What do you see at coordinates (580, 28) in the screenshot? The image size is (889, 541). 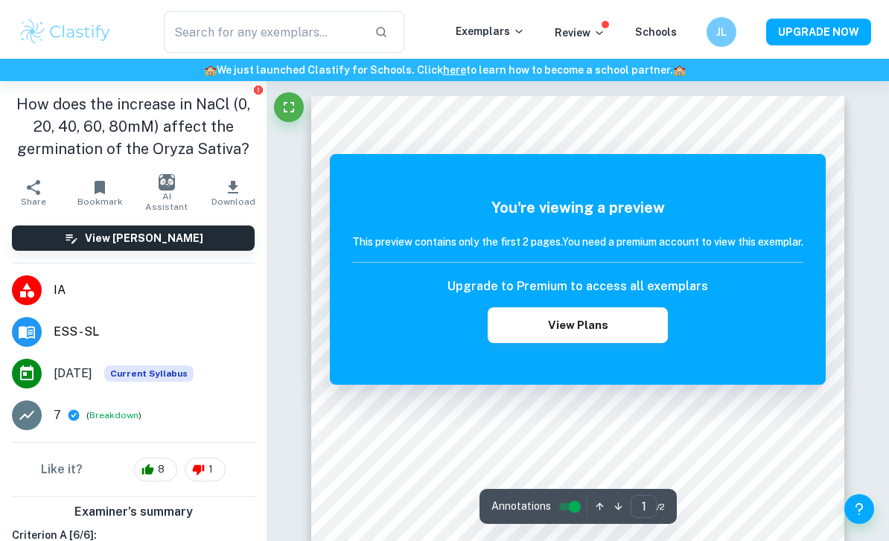 I see `p: Review` at bounding box center [580, 28].